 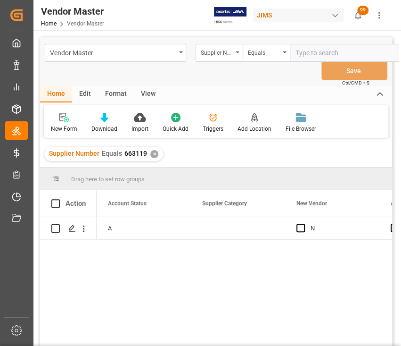 I want to click on div: New Form, so click(x=64, y=129).